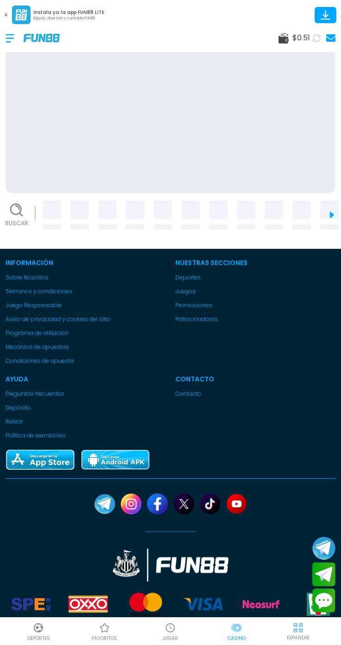 The height and width of the screenshot is (645, 341). I want to click on a: CasinoCasinoCasino, so click(237, 631).